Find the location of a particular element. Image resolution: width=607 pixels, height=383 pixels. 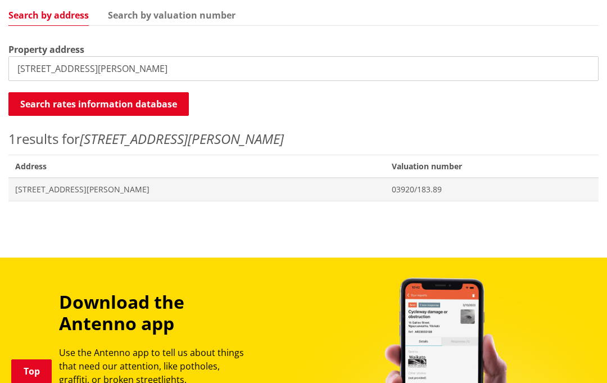

button: Search rates information database is located at coordinates (98, 104).